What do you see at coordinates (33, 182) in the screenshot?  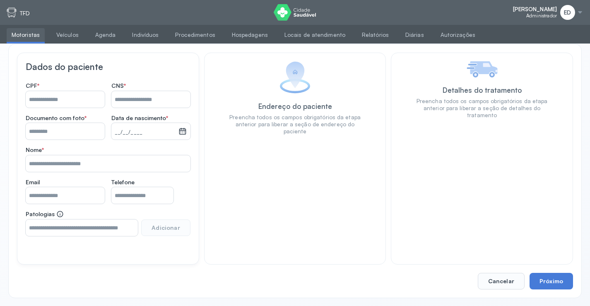 I see `span: Email` at bounding box center [33, 182].